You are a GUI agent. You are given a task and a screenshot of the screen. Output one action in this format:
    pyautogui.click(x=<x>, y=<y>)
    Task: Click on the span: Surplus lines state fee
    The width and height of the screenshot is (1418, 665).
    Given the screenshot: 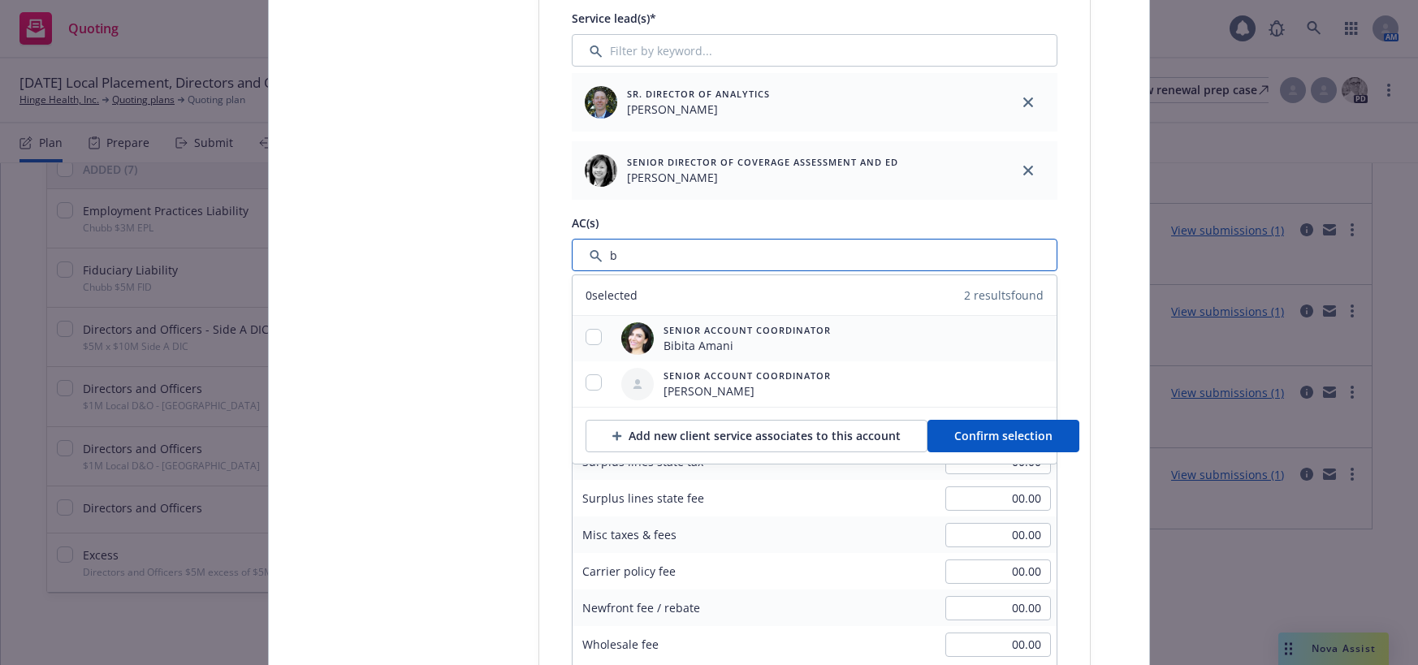 What is the action you would take?
    pyautogui.click(x=643, y=498)
    